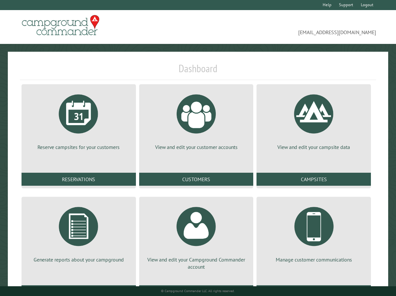 The image size is (396, 296). What do you see at coordinates (198, 71) in the screenshot?
I see `h1: Dashboard` at bounding box center [198, 71].